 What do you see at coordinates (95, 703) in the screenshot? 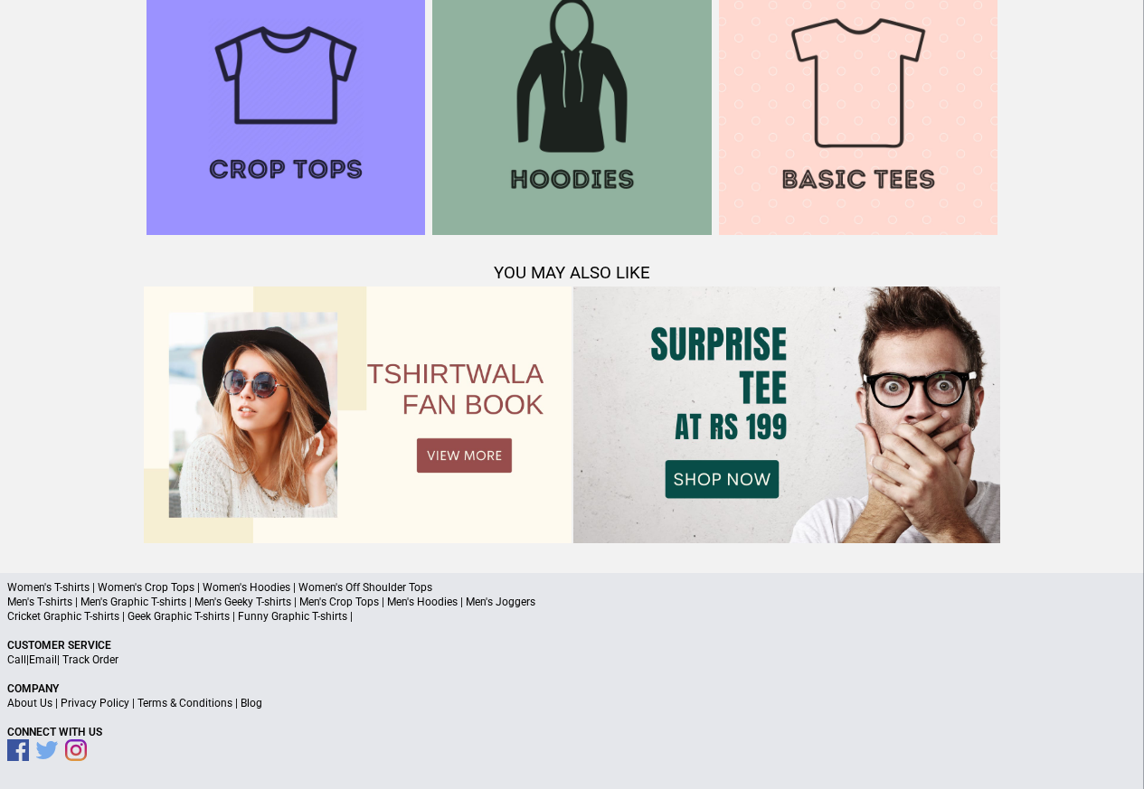
I see `a: Privacy Policy` at bounding box center [95, 703].